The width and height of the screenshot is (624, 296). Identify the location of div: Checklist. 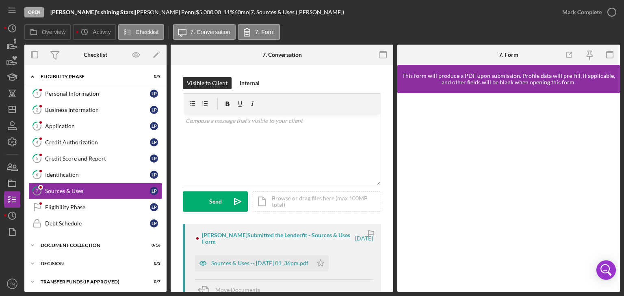
(95, 55).